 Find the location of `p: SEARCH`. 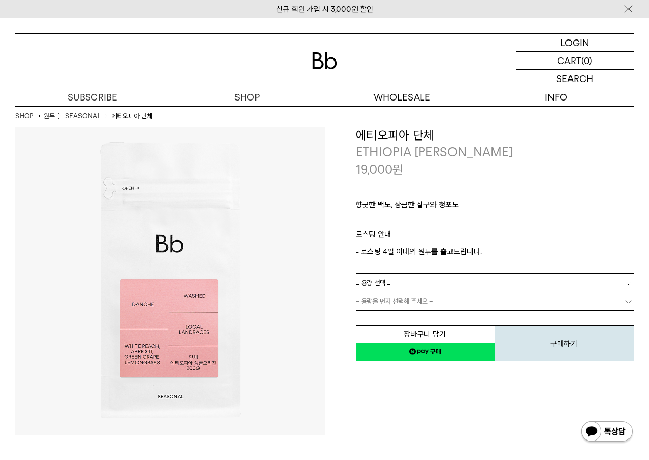

p: SEARCH is located at coordinates (574, 78).